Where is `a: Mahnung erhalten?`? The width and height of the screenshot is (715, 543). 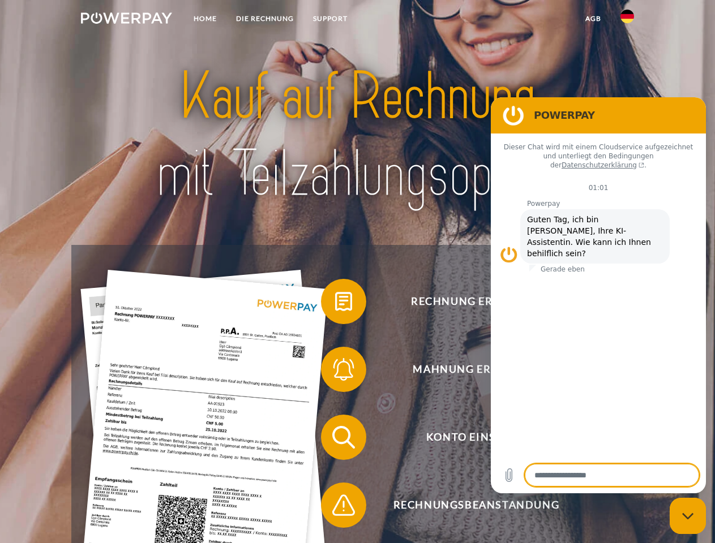 a: Mahnung erhalten? is located at coordinates (468, 369).